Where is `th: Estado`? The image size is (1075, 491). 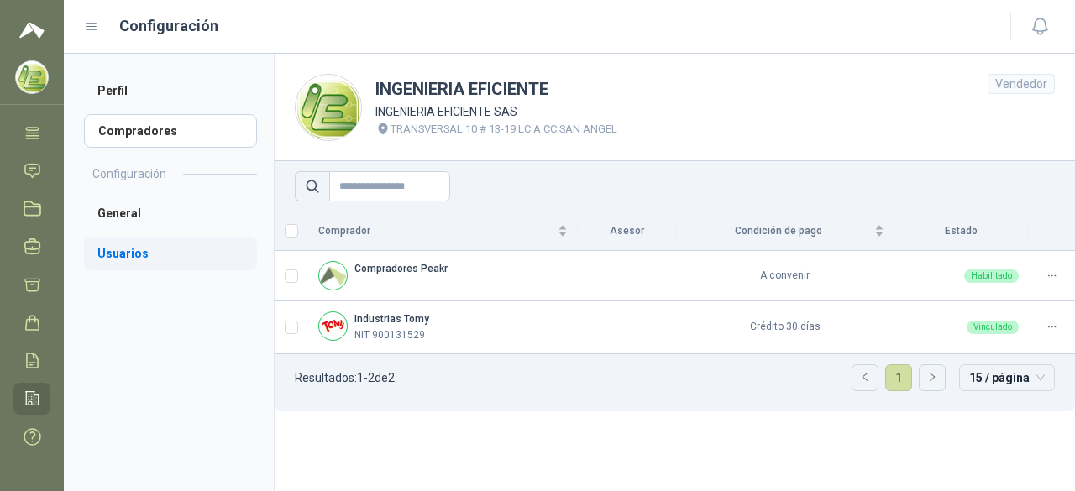 th: Estado is located at coordinates (961, 231).